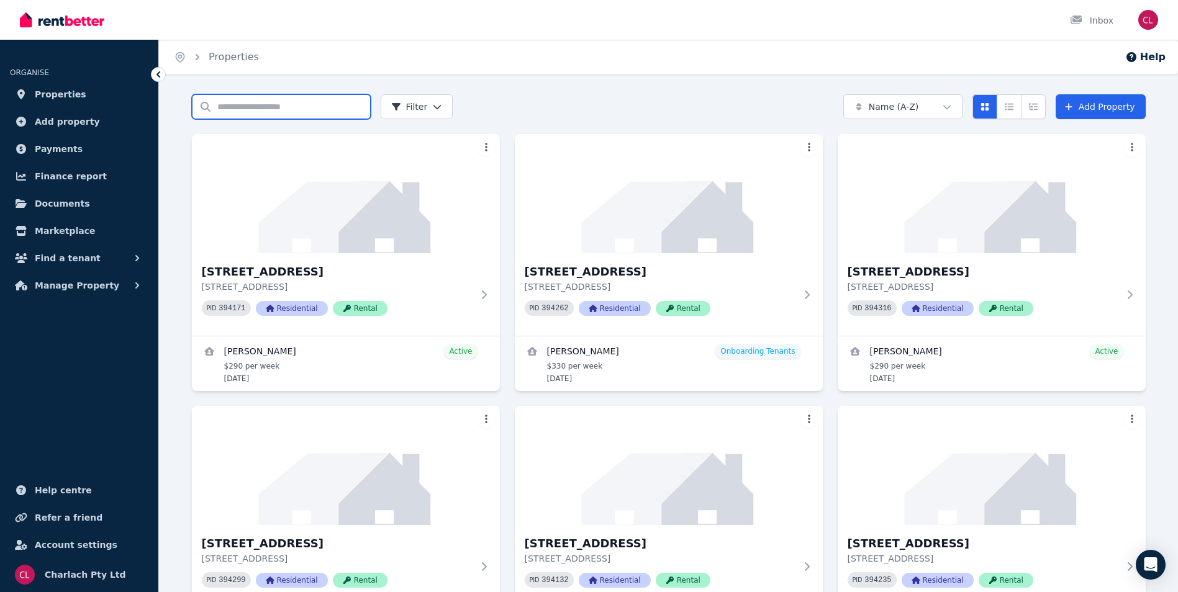  I want to click on span: Refer a friend, so click(68, 518).